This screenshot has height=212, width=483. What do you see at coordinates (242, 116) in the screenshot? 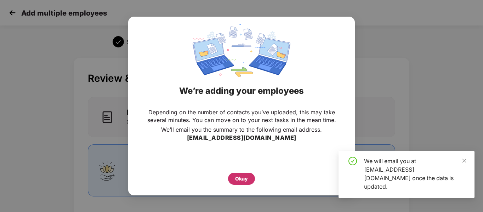
I see `p: Depending on the number of contacts you’ve uploaded, this may take several minutes. You can move ...` at bounding box center [242, 116].